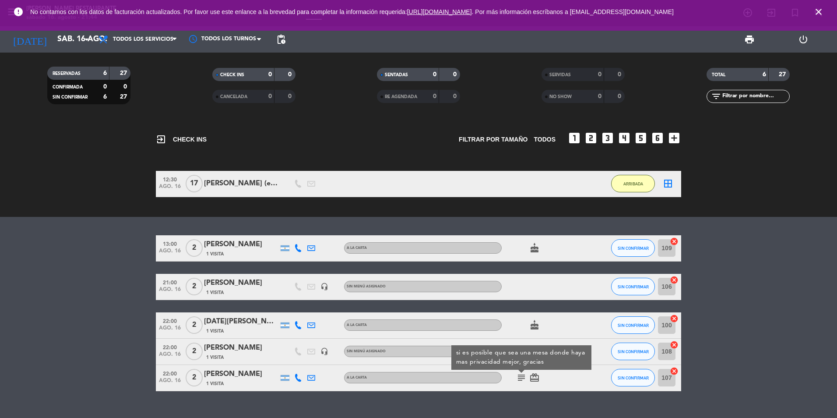  I want to click on span: A LA CARTA, so click(357, 378).